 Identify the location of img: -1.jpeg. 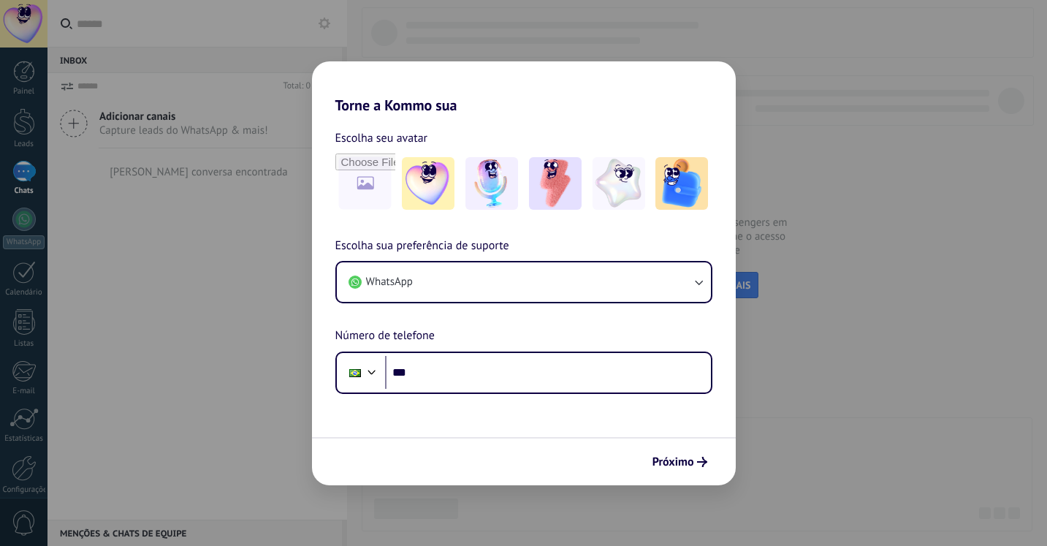
(428, 183).